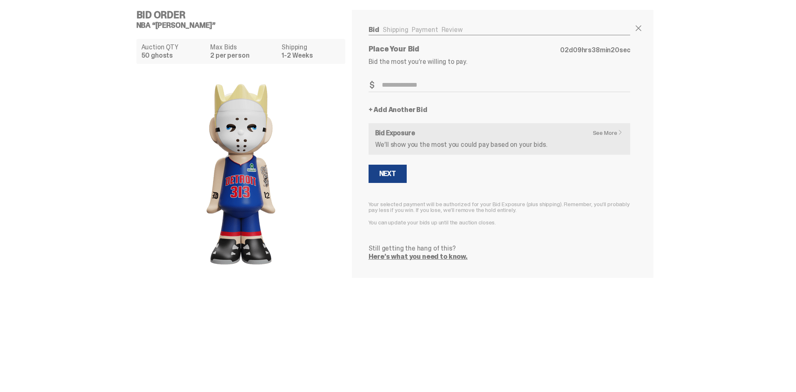  I want to click on p: Place Your Bid, so click(465, 49).